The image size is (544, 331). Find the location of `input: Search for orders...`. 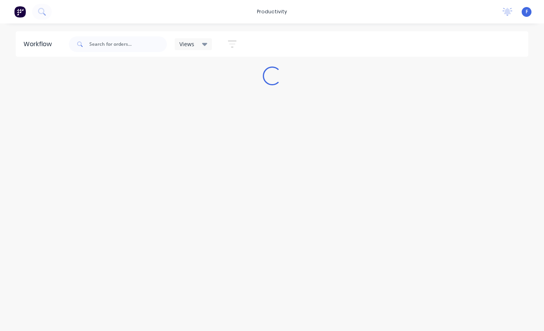

input: Search for orders... is located at coordinates (128, 44).